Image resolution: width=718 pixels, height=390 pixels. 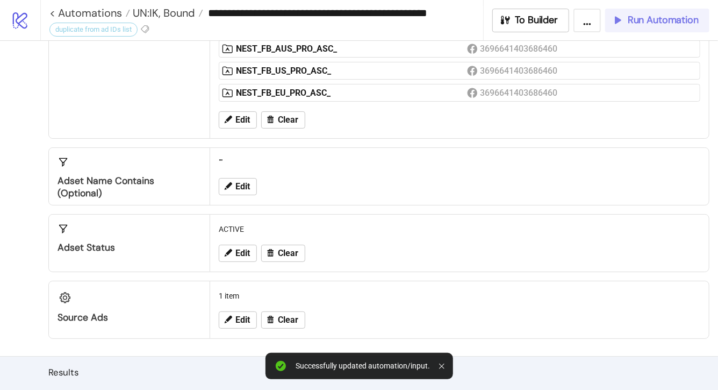 I want to click on div: ACTIVE, so click(x=460, y=229).